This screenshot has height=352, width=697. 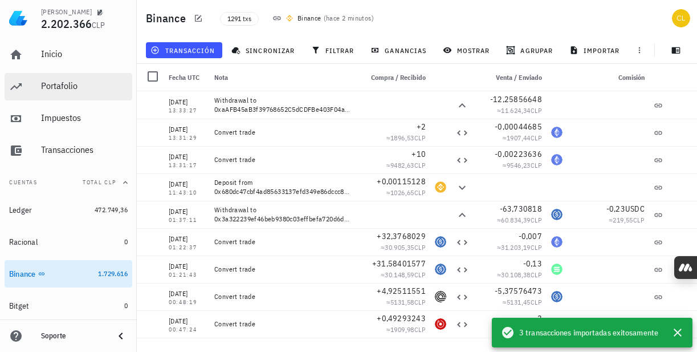 What do you see at coordinates (519, 165) in the screenshot?
I see `span: 9546,23` at bounding box center [519, 165].